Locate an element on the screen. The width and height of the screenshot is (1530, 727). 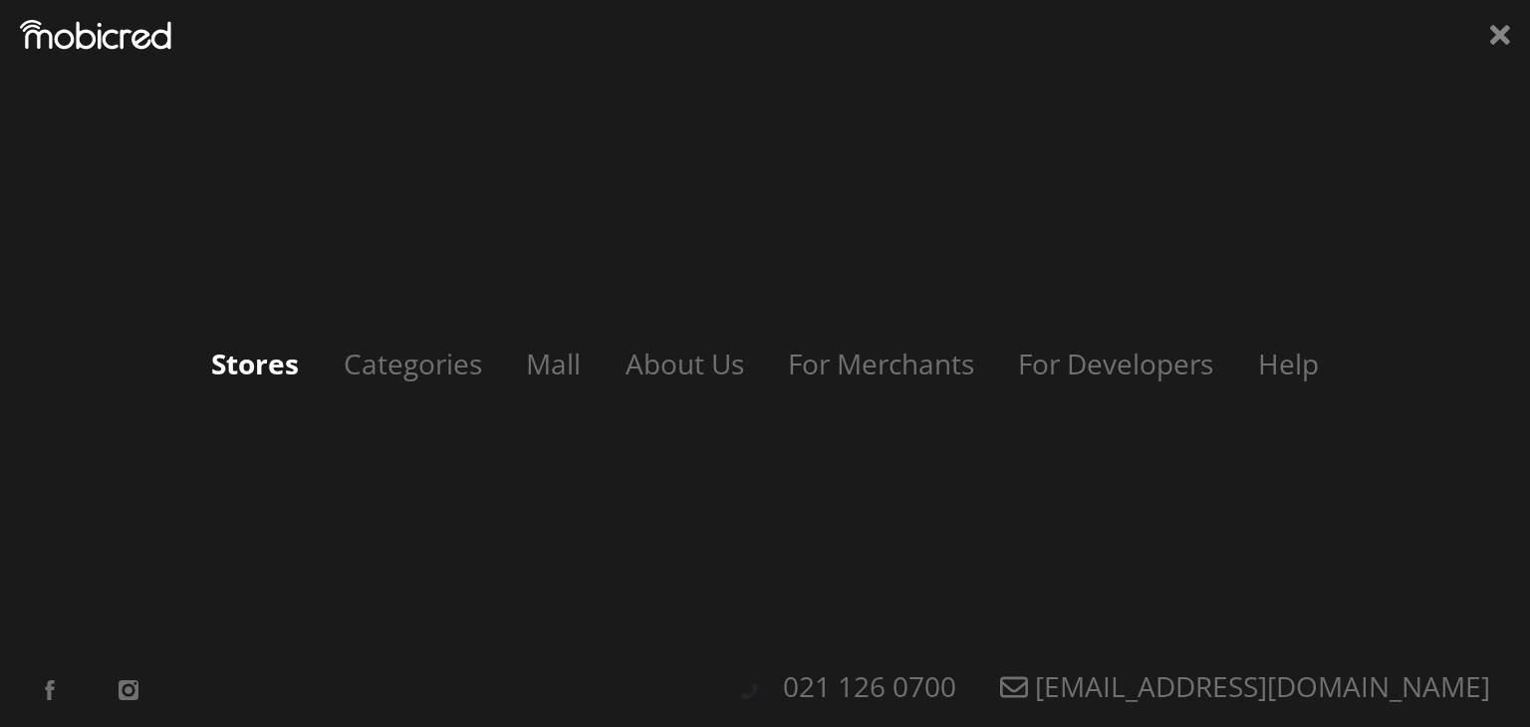
a: Mall is located at coordinates (553, 364).